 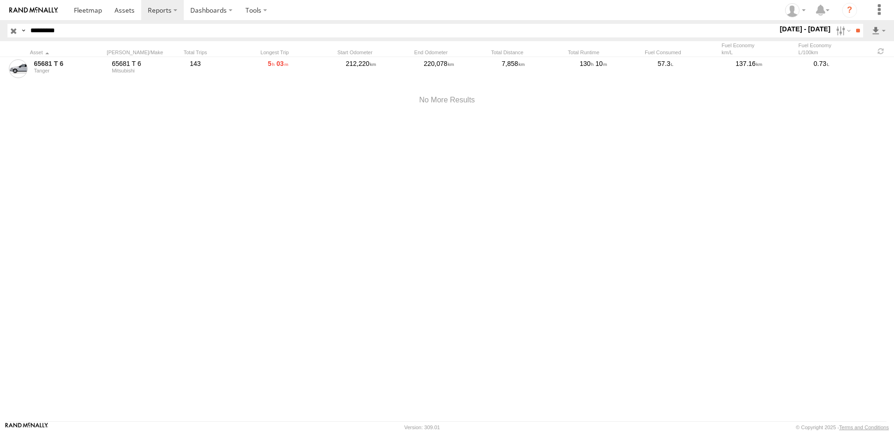 I want to click on span: 10, so click(x=601, y=64).